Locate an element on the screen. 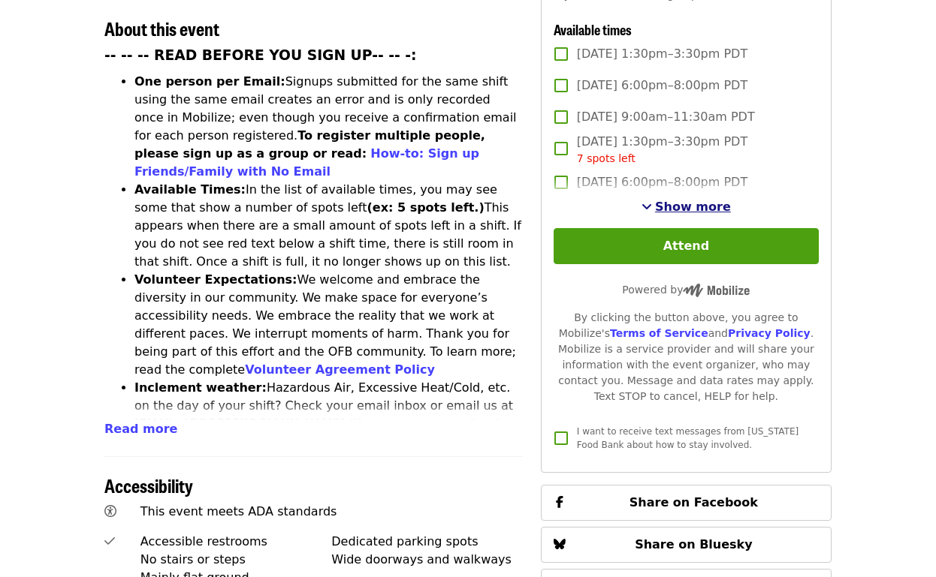 The width and height of the screenshot is (936, 577). div: By clicking the button above, you agree to Mobilize's and . Mobilize is a service provider and wi... is located at coordinates (686, 357).